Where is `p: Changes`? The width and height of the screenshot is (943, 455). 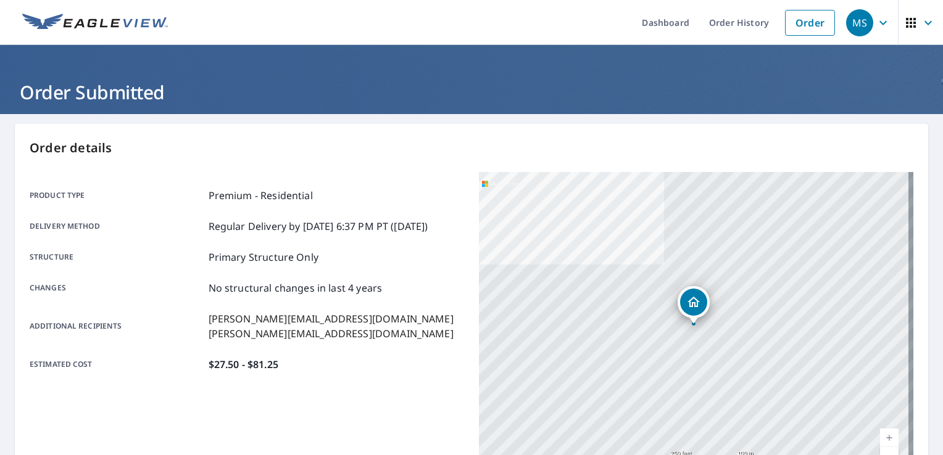 p: Changes is located at coordinates (117, 288).